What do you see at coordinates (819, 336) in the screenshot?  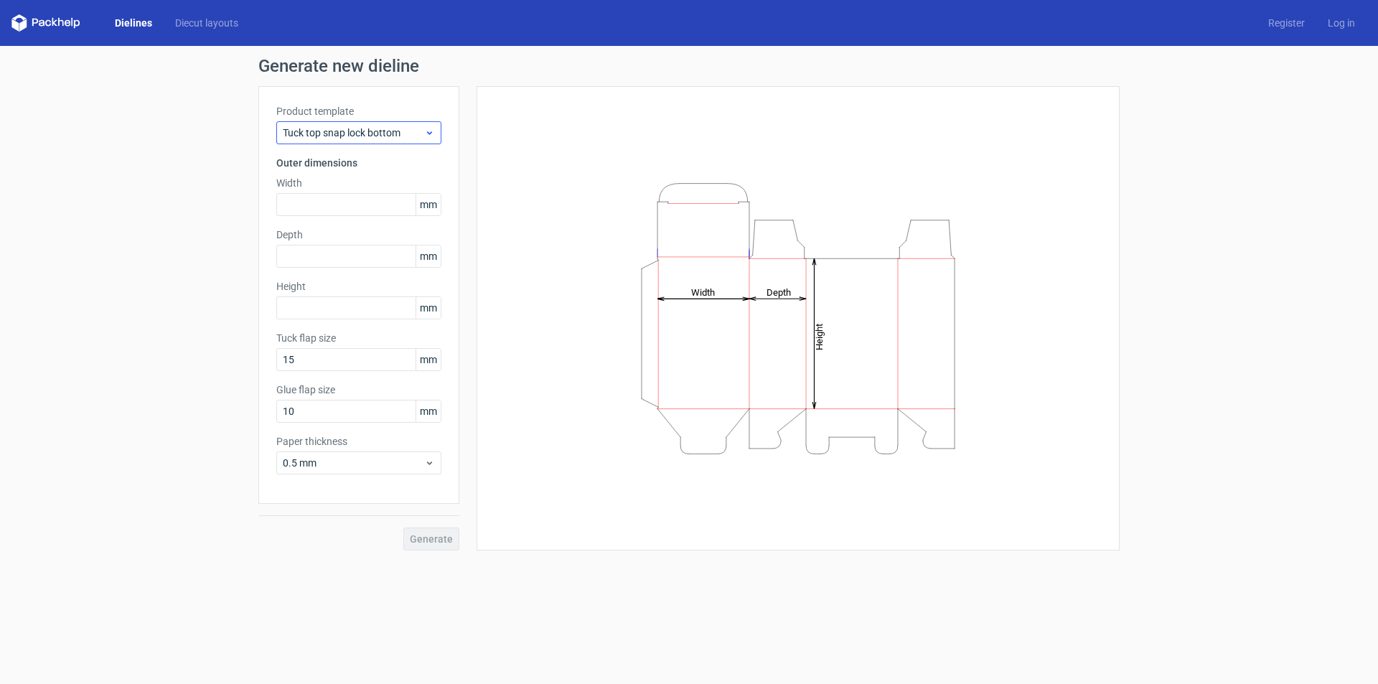 I see `tspan: Height` at bounding box center [819, 336].